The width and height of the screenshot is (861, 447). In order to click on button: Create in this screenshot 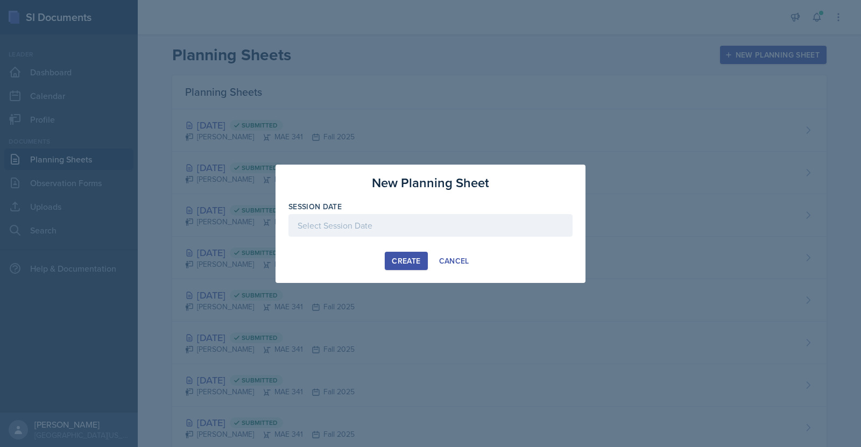, I will do `click(406, 261)`.